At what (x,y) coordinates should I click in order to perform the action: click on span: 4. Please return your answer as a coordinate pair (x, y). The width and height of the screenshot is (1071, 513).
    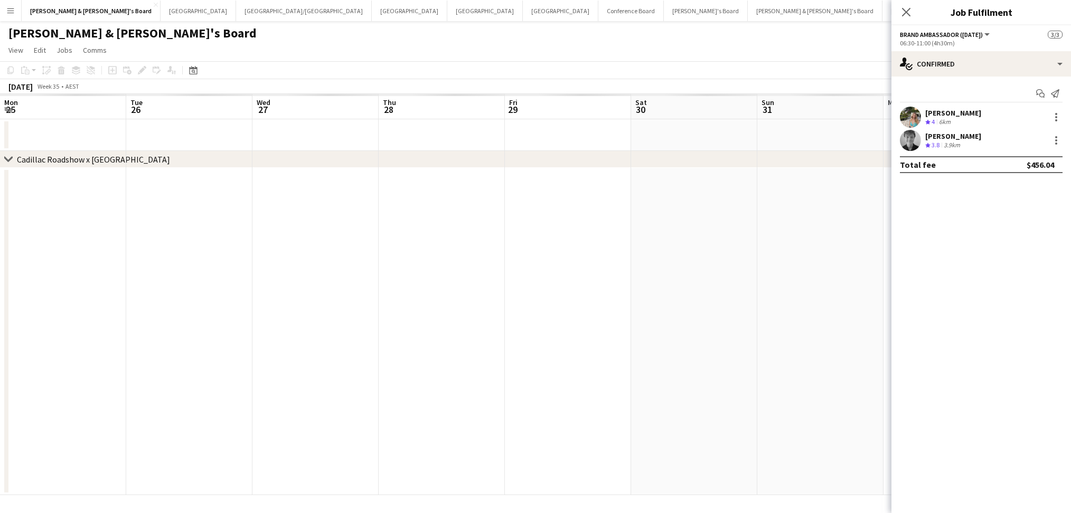
    Looking at the image, I should click on (933, 121).